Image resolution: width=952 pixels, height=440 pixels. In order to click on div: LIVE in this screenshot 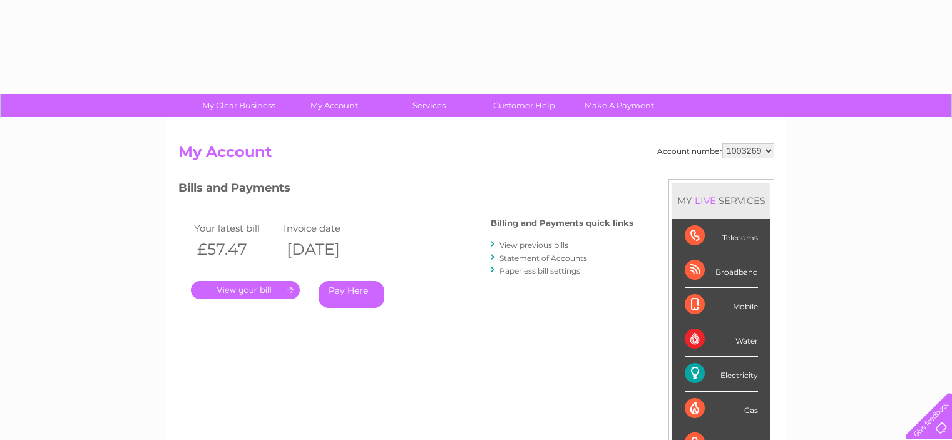, I will do `click(705, 200)`.